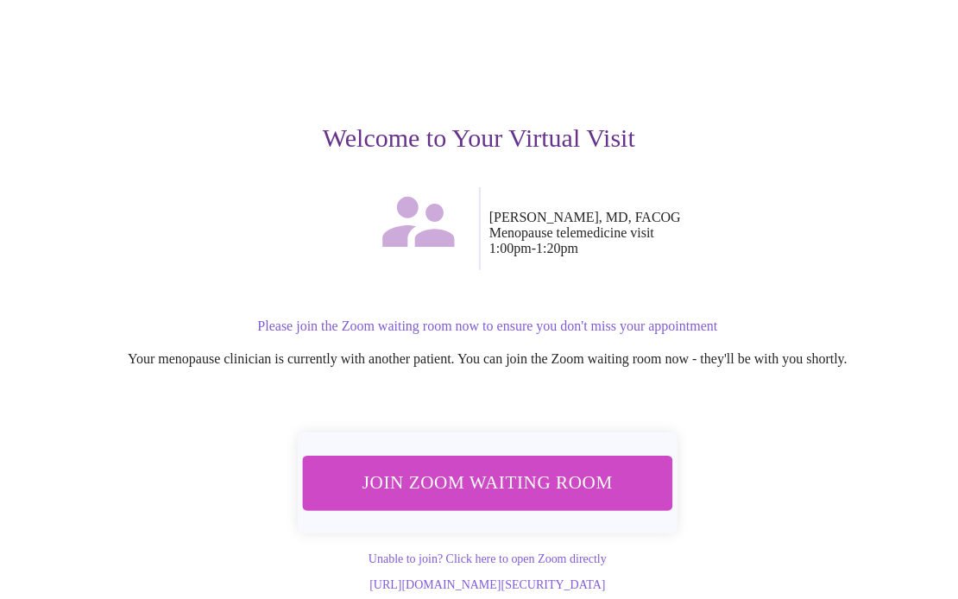  Describe the element at coordinates (479, 138) in the screenshot. I see `h3: Welcome to Your Virtual Visit` at that location.